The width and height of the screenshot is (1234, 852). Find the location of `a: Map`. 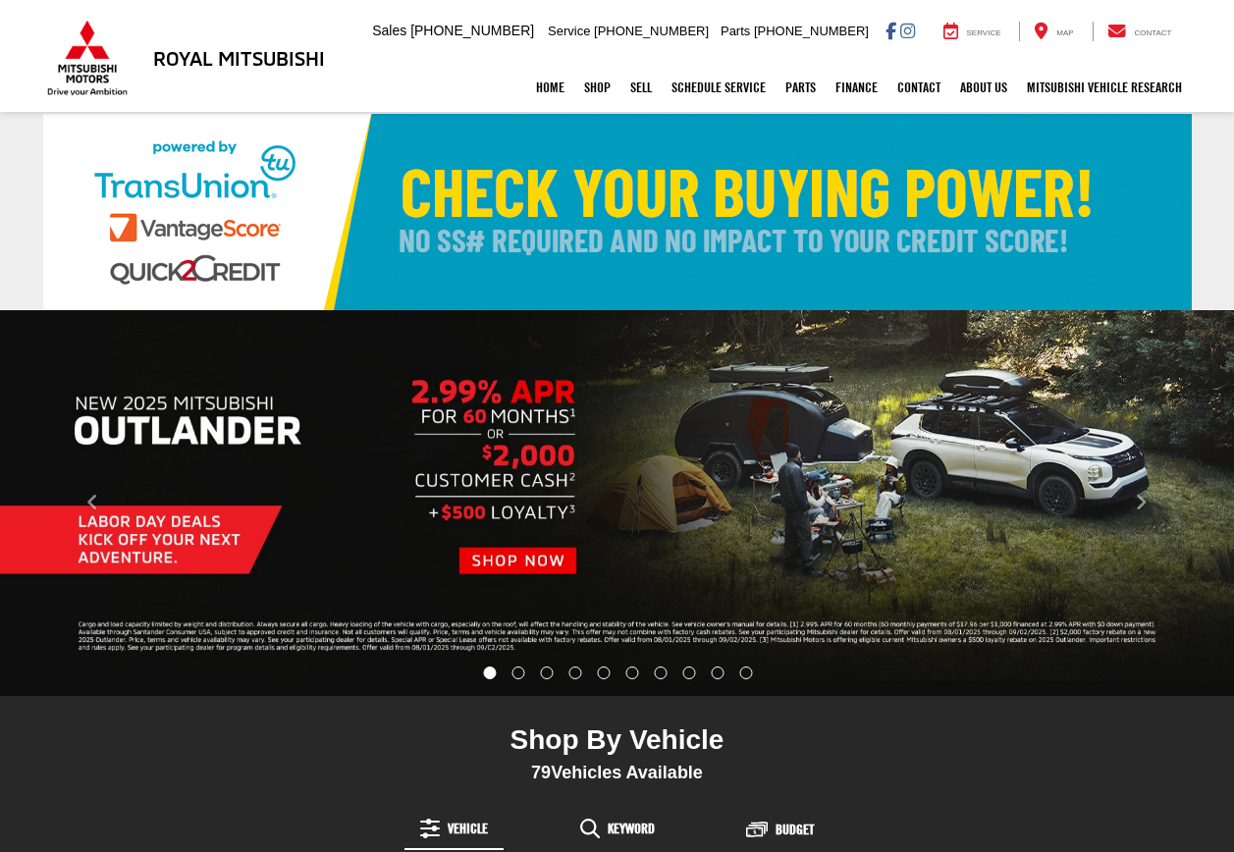

a: Map is located at coordinates (1053, 31).